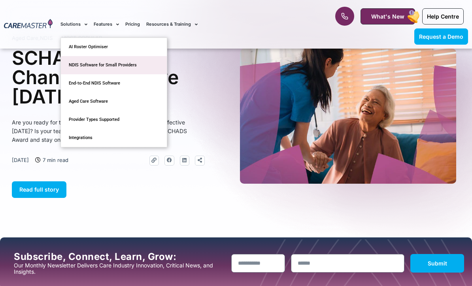 This screenshot has width=472, height=286. Describe the element at coordinates (114, 83) in the screenshot. I see `a: End-to-End NDIS Software` at that location.